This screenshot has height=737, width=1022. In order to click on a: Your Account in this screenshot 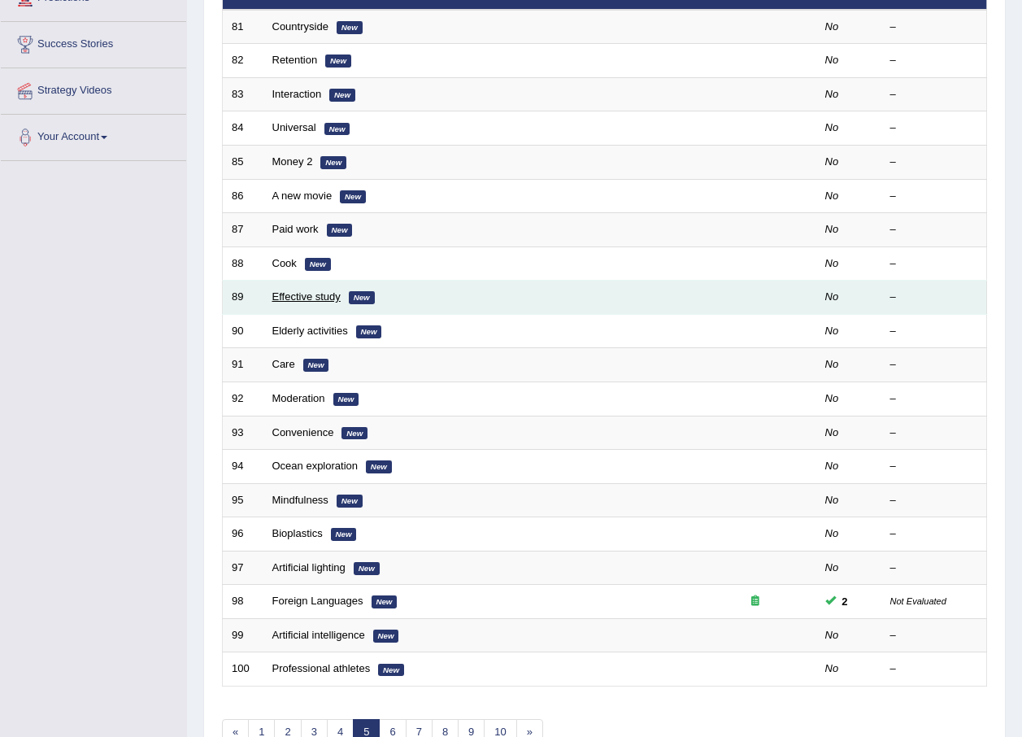, I will do `click(94, 135)`.